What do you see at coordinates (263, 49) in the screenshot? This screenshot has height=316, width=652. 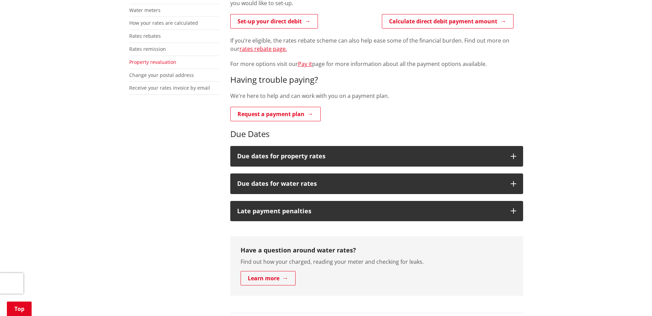 I see `a: rates rebate page.` at bounding box center [263, 49].